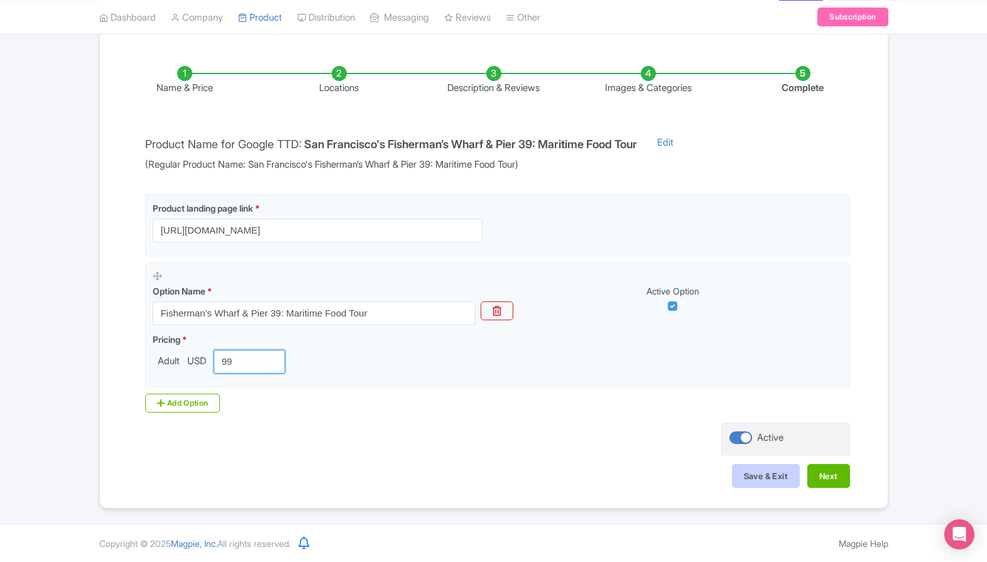 The height and width of the screenshot is (562, 987). I want to click on span: Active Option, so click(673, 291).